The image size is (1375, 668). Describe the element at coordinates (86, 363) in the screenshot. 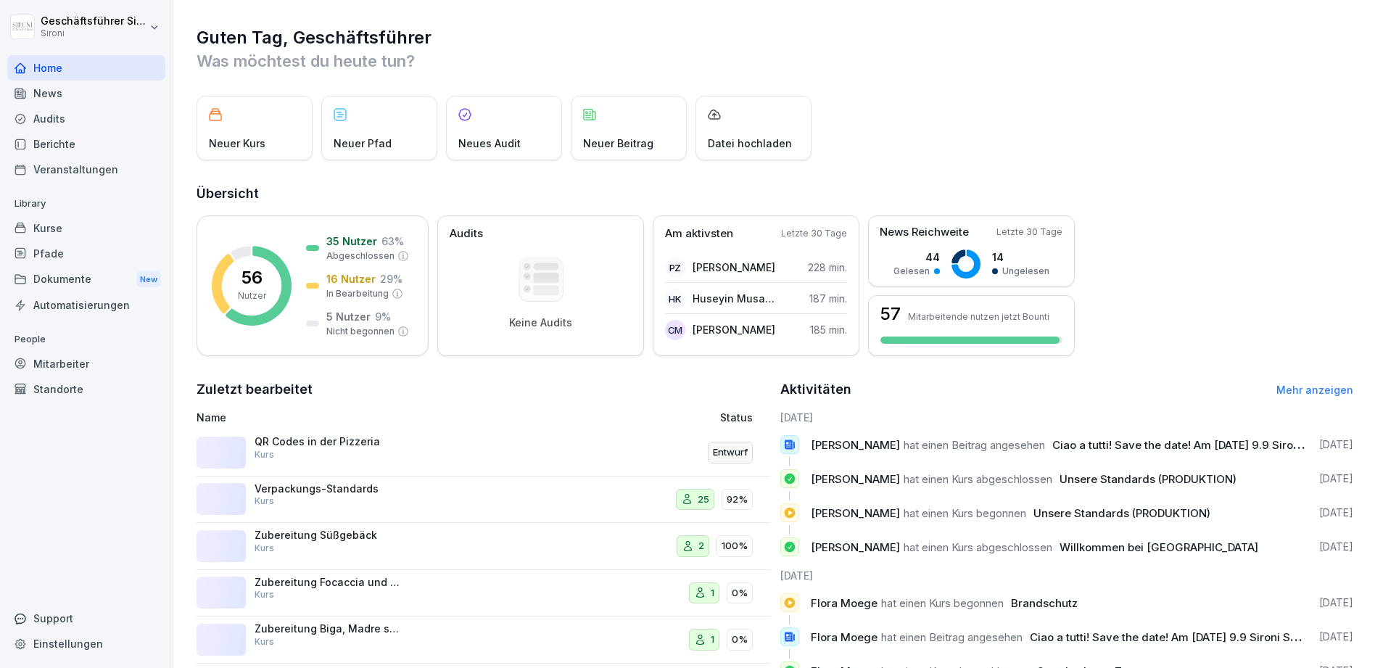

I see `div: Mitarbeiter` at that location.